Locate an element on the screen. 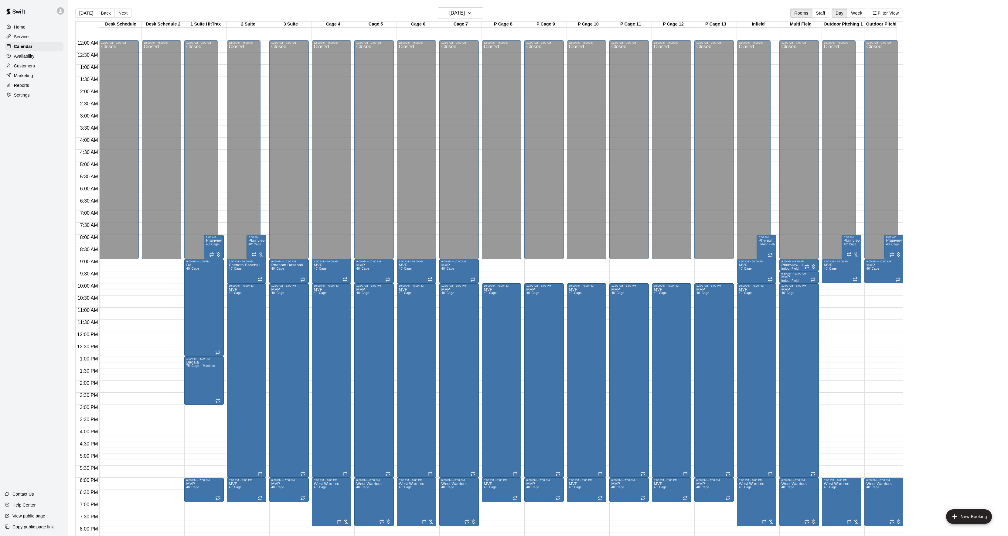  span: 11:30 AM is located at coordinates (88, 322).